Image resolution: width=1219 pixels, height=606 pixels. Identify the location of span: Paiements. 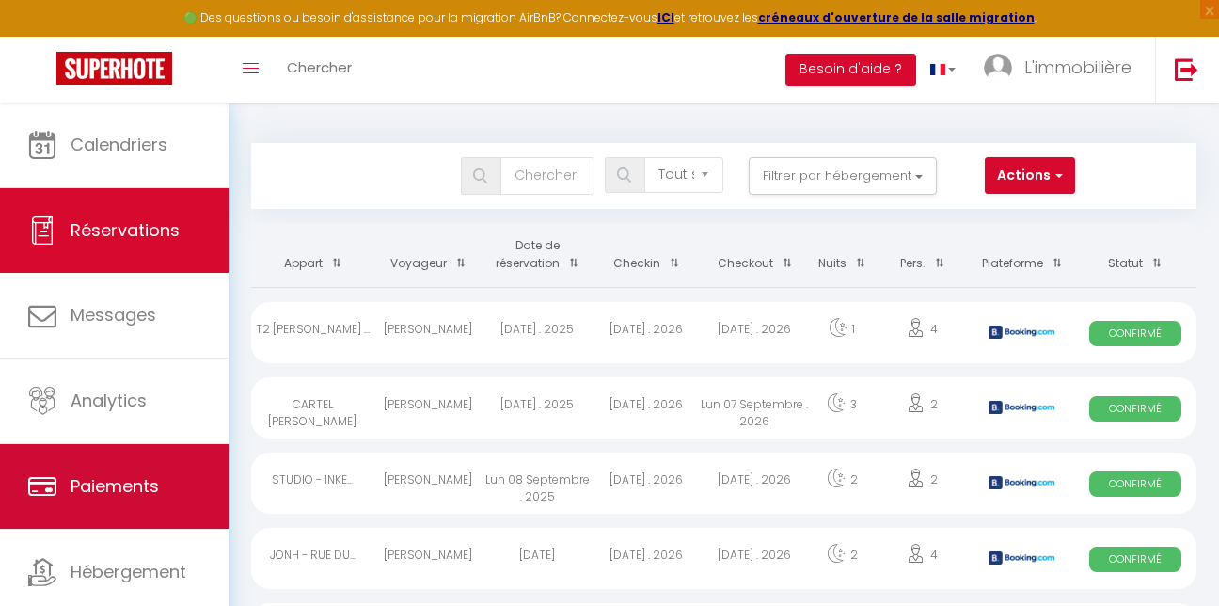
(115, 485).